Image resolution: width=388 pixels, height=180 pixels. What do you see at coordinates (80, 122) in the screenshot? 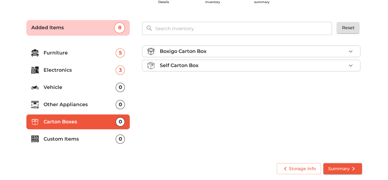
I see `p: Carton Boxes` at bounding box center [80, 122].